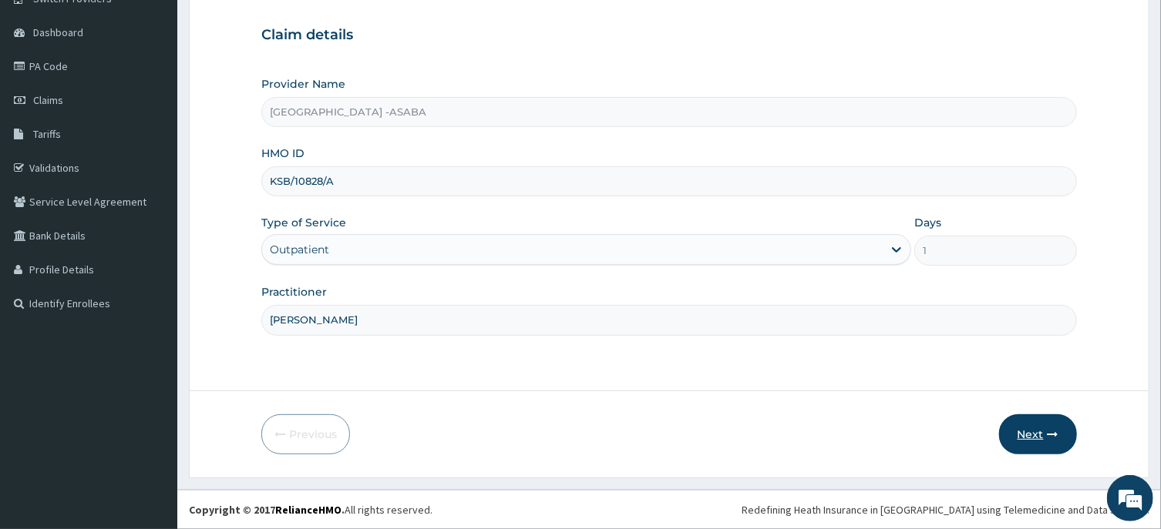 The image size is (1161, 529). Describe the element at coordinates (151, 241) in the screenshot. I see `span: We're online!` at that location.